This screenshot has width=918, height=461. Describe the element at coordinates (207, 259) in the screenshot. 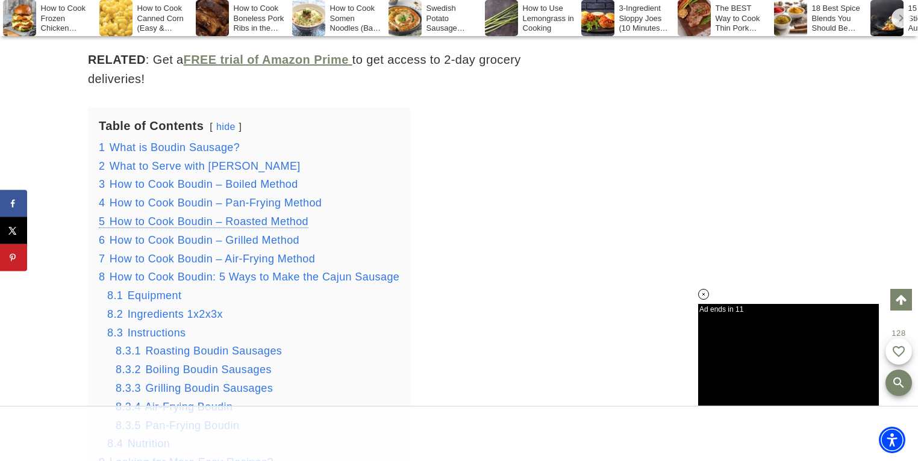

I see `a: 7 How to Cook Boudin – Air-Frying Method` at that location.